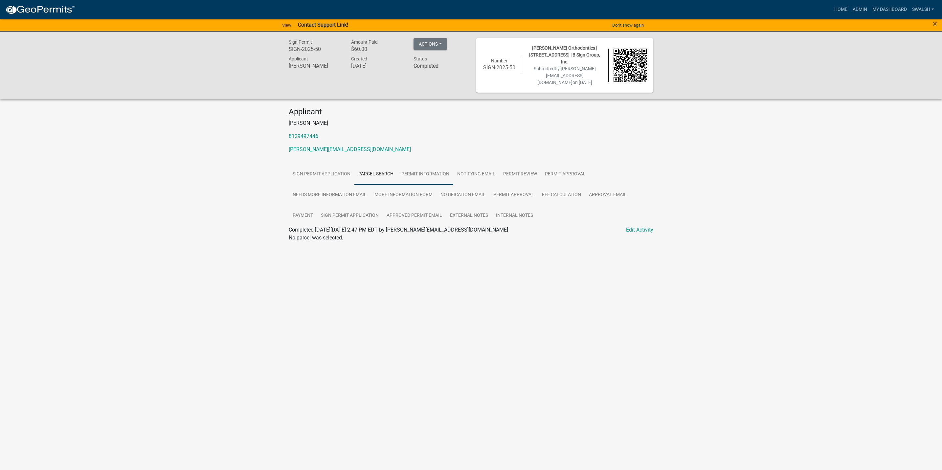 Image resolution: width=942 pixels, height=470 pixels. What do you see at coordinates (303, 136) in the screenshot?
I see `a: 8129497446` at bounding box center [303, 136].